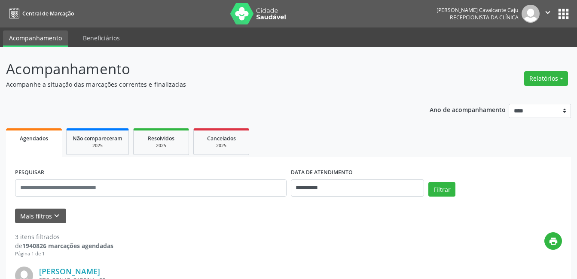  I want to click on div: Página 1 de 1, so click(64, 254).